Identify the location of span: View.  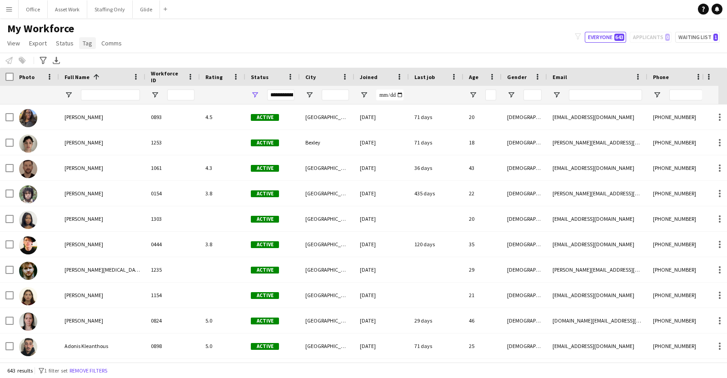
(14, 43).